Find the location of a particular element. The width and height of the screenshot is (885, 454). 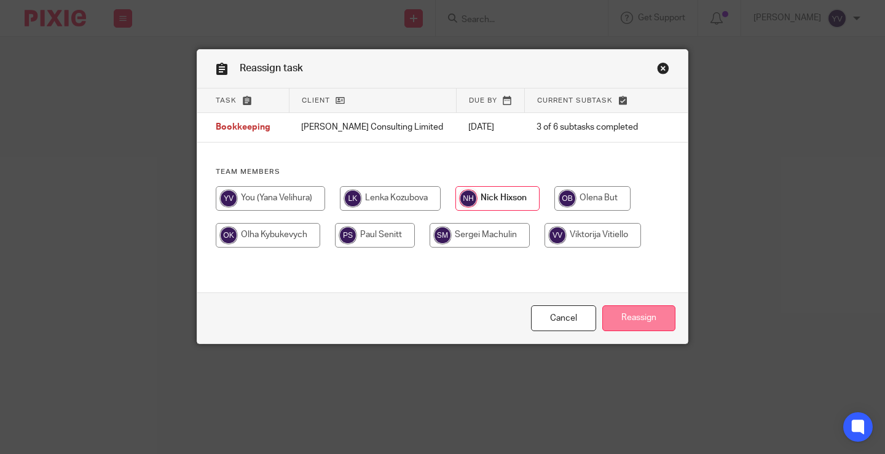

span: Current subtask is located at coordinates (575, 100).